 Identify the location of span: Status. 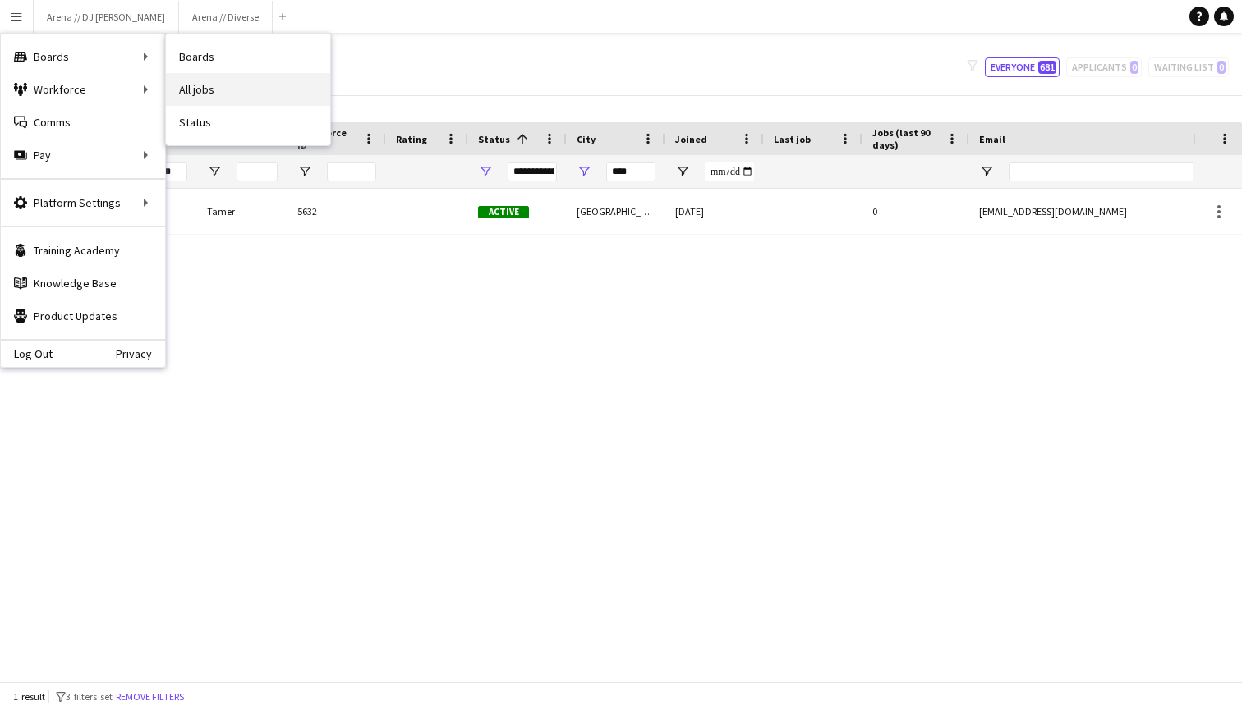
(494, 139).